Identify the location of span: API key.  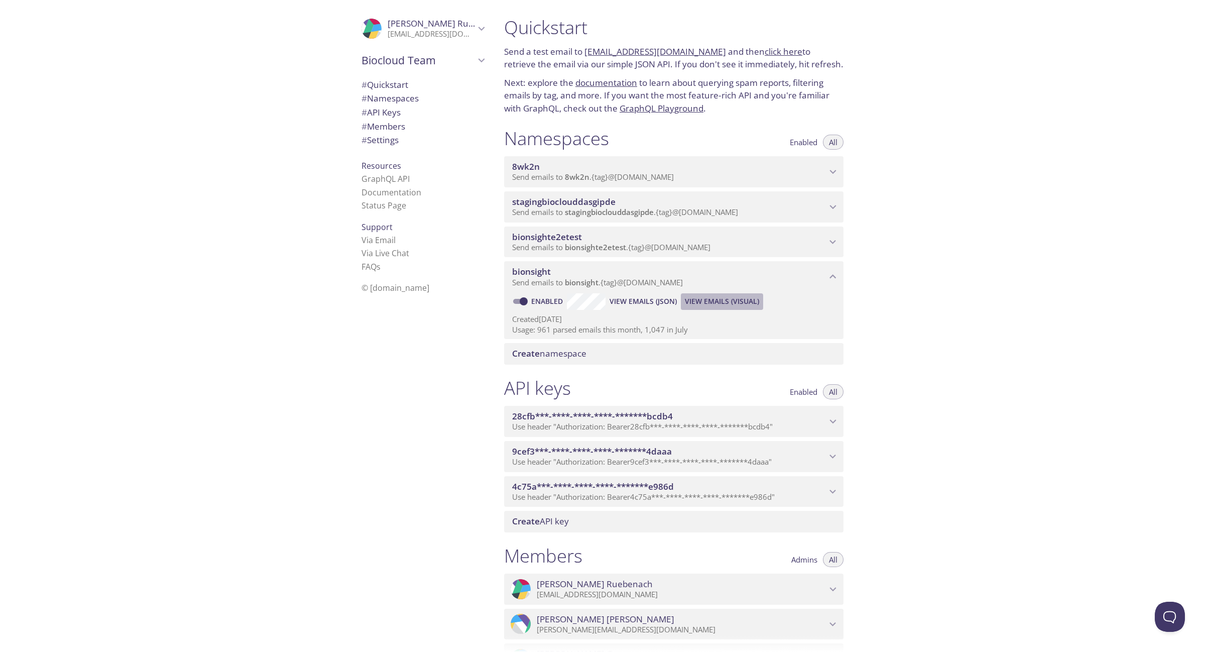
(540, 521).